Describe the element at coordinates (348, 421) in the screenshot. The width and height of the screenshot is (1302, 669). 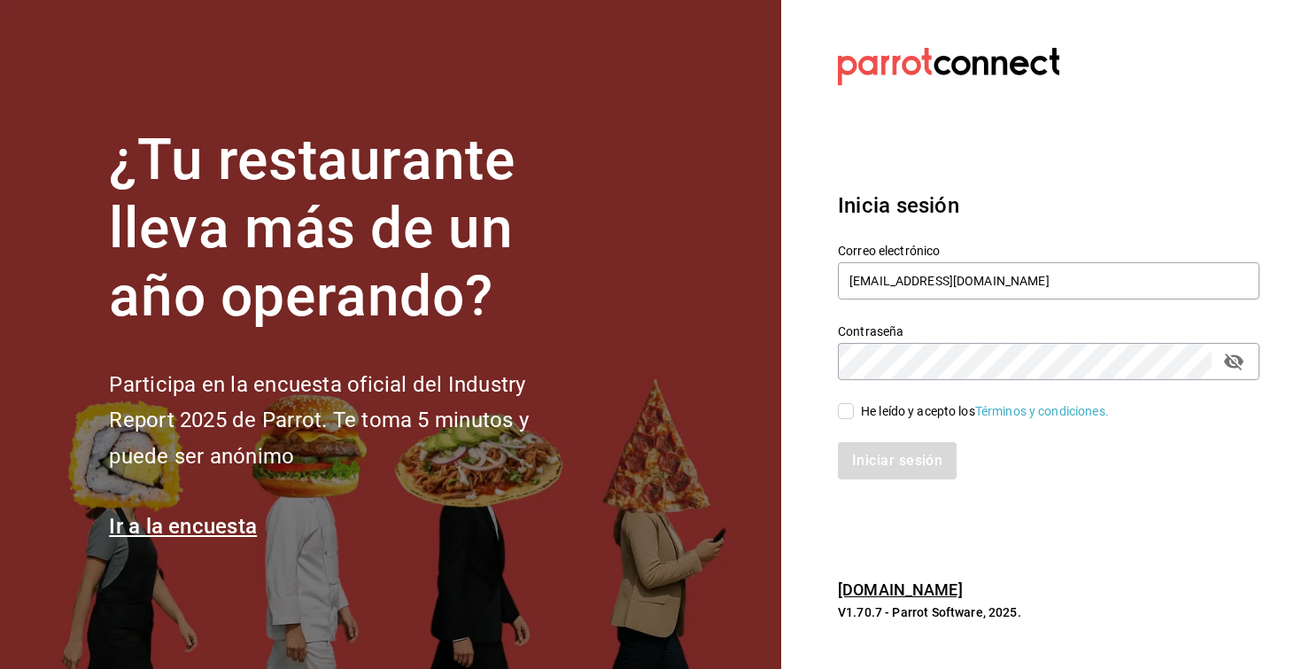
I see `h2: Participa en la encuesta oficial del Industry Report 2025 de Parrot. Te toma 5 minutos y puede se...` at that location.